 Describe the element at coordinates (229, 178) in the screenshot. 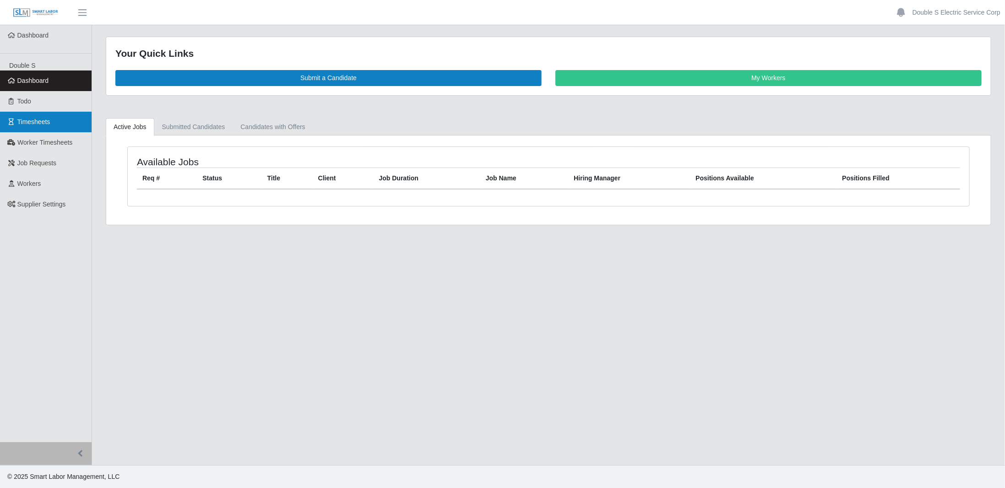

I see `th: Status` at that location.